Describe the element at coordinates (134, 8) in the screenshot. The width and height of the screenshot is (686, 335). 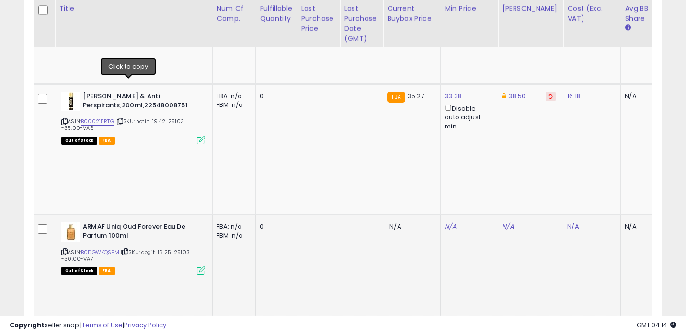
I see `div: Title` at that location.